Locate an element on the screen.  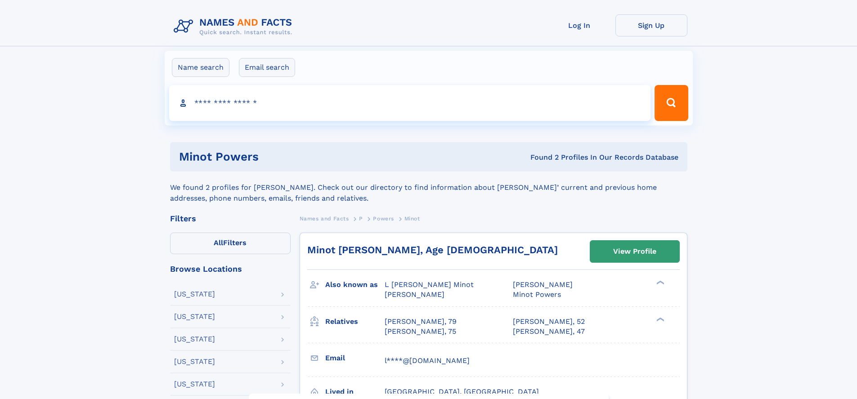
span: Powers is located at coordinates (383, 219).